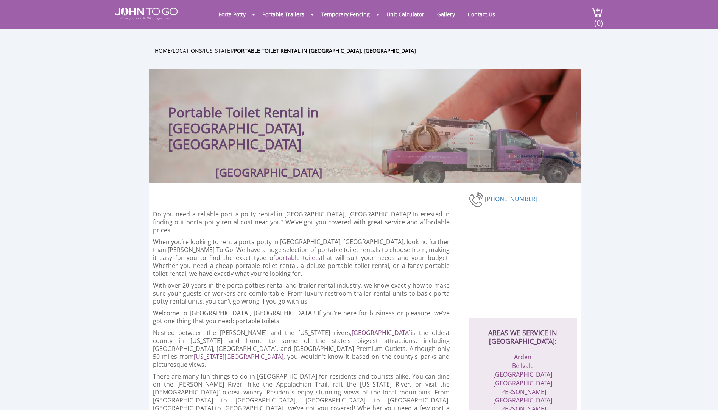 This screenshot has width=718, height=410. I want to click on img: Truck, so click(475, 147).